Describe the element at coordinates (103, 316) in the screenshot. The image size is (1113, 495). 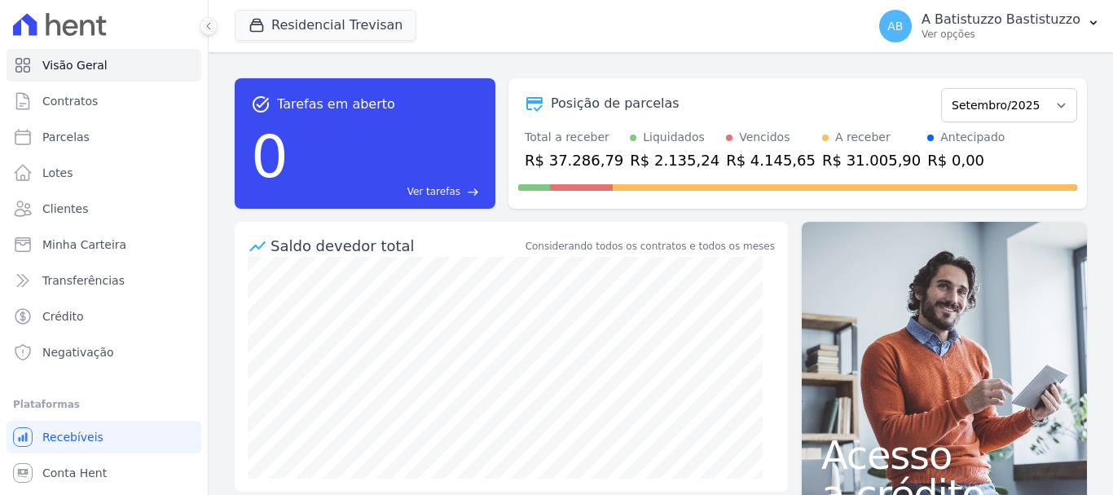
I see `a: Crédito` at that location.